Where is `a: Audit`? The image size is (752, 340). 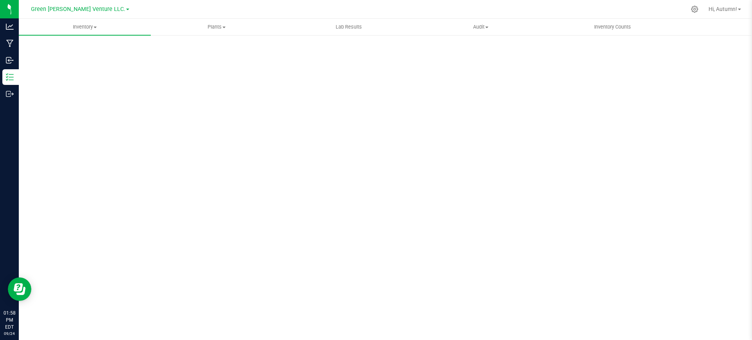 a: Audit is located at coordinates (480, 27).